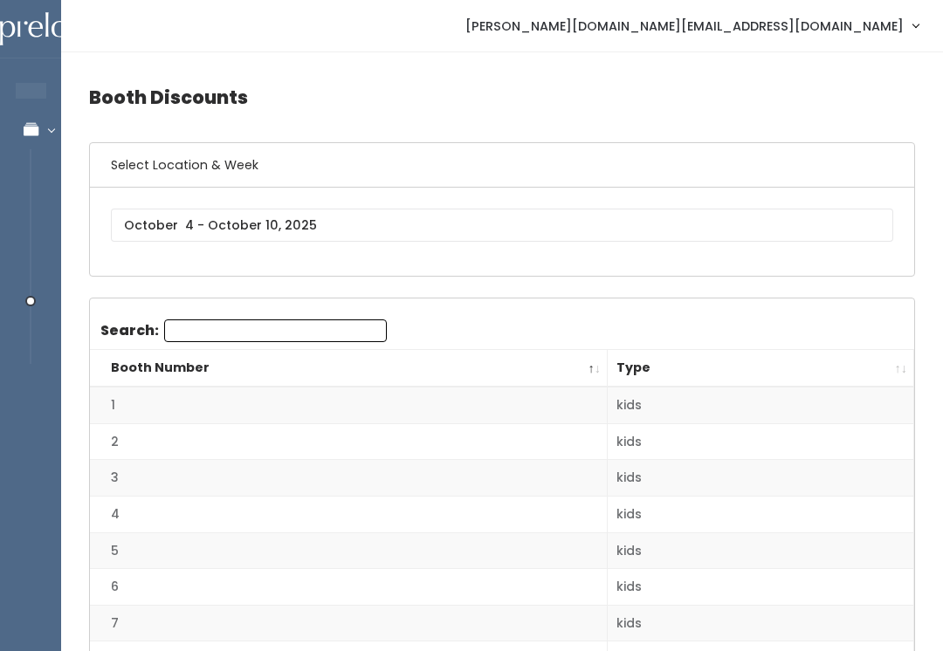 The height and width of the screenshot is (651, 943). What do you see at coordinates (348, 551) in the screenshot?
I see `td: 5` at bounding box center [348, 551].